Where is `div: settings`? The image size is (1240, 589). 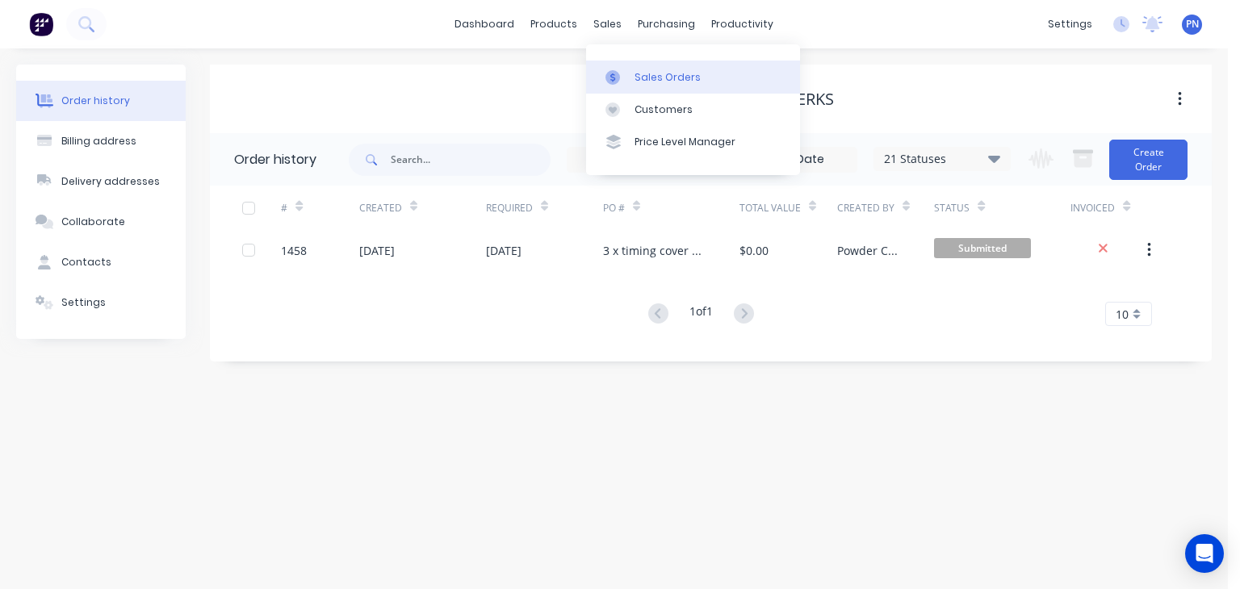
div: settings is located at coordinates (1070, 24).